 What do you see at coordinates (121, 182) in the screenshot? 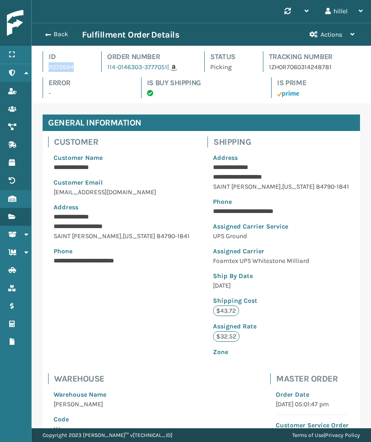
I see `p: Customer Email` at bounding box center [121, 182].